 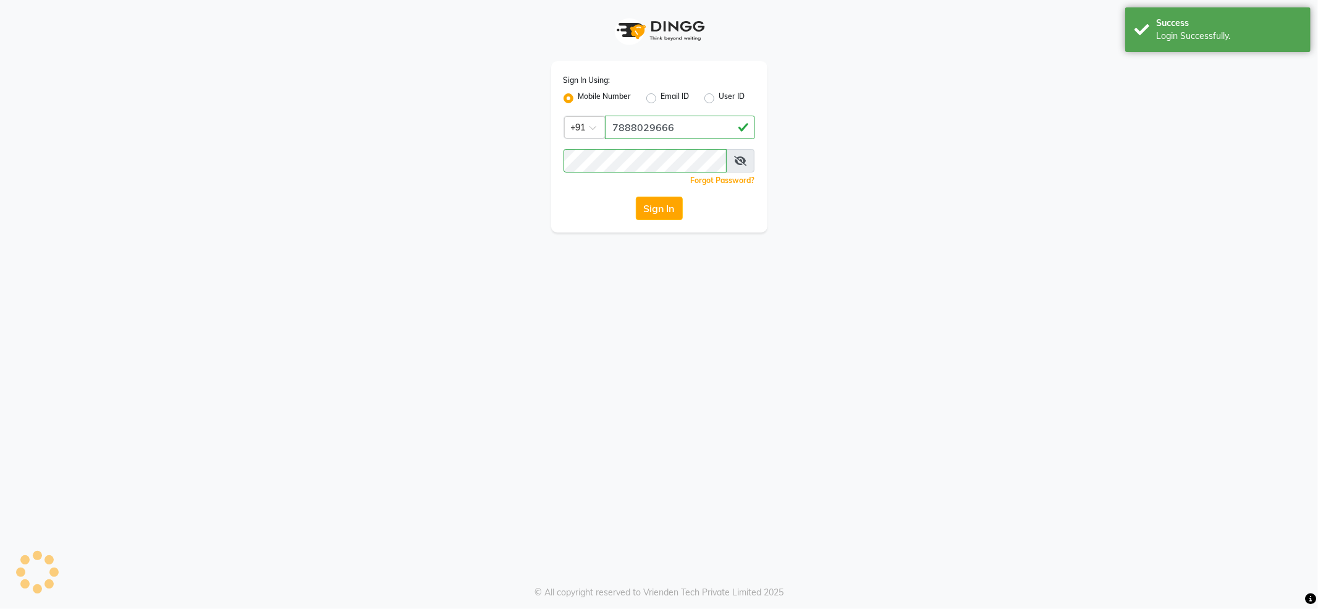 I want to click on img: logo1.svg, so click(x=659, y=30).